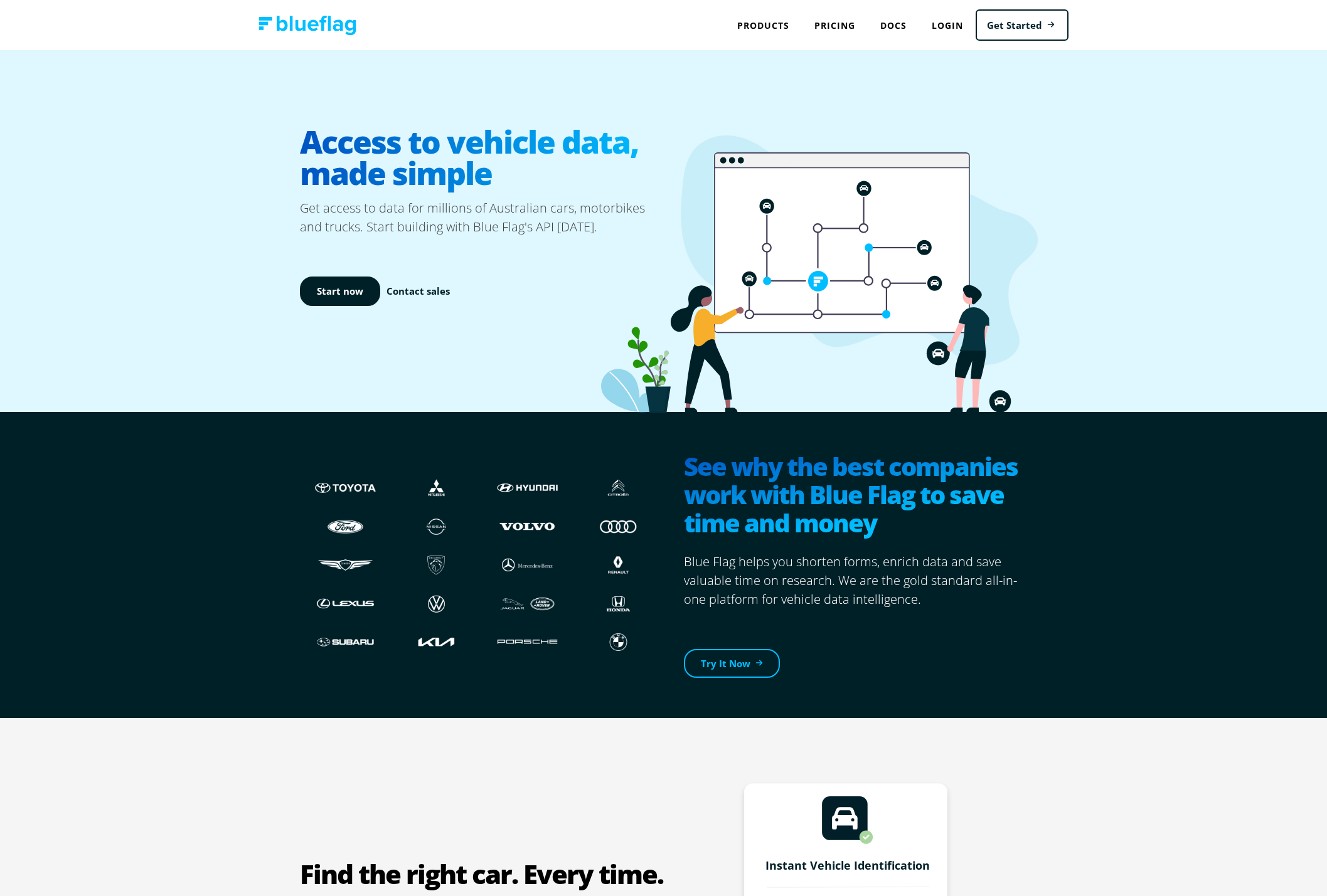  I want to click on h1: Access to vehicle data, made simple, so click(482, 158).